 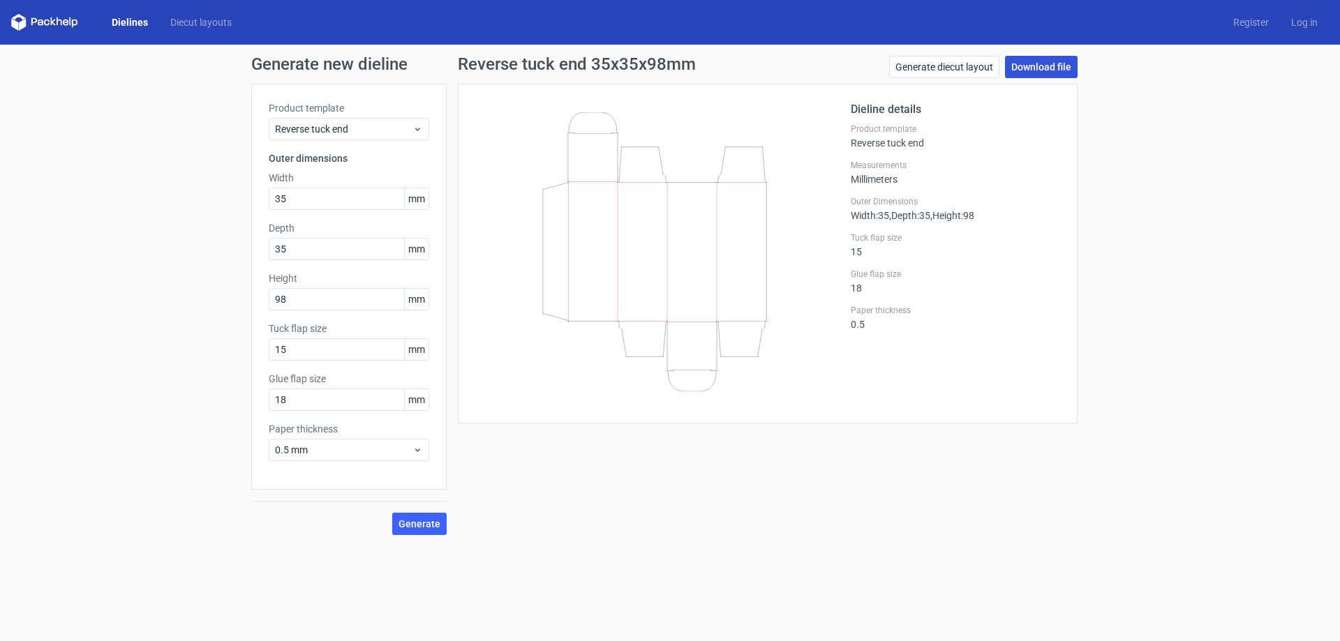 What do you see at coordinates (419, 524) in the screenshot?
I see `button: Generate` at bounding box center [419, 524].